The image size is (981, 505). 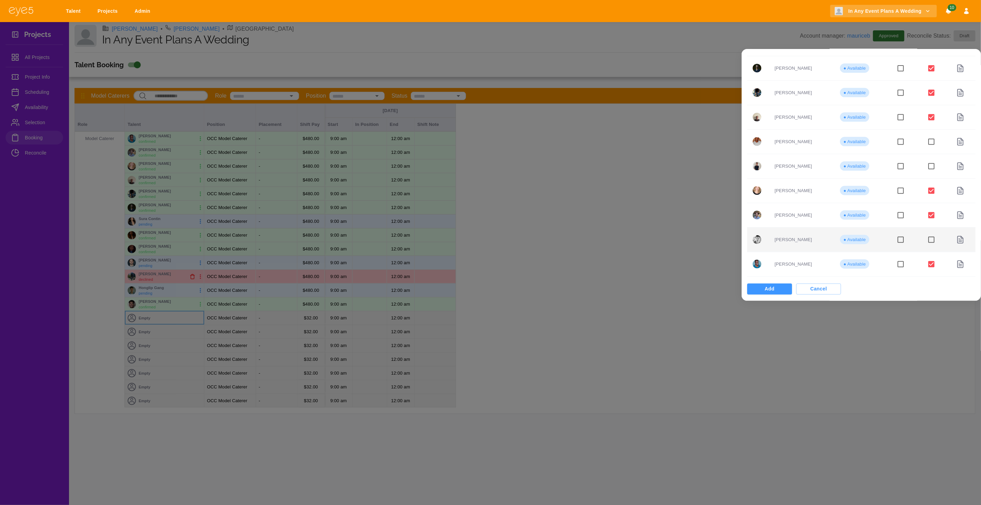 What do you see at coordinates (75, 11) in the screenshot?
I see `a: Talent` at bounding box center [75, 11].